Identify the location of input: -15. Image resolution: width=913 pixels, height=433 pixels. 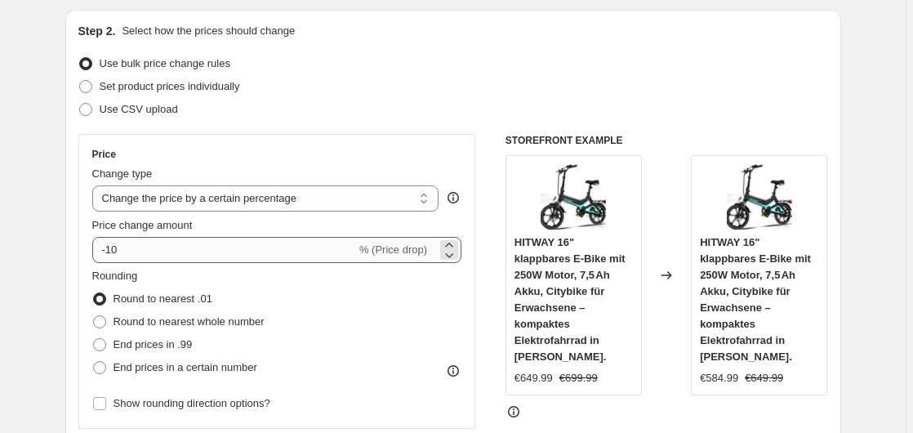
(224, 250).